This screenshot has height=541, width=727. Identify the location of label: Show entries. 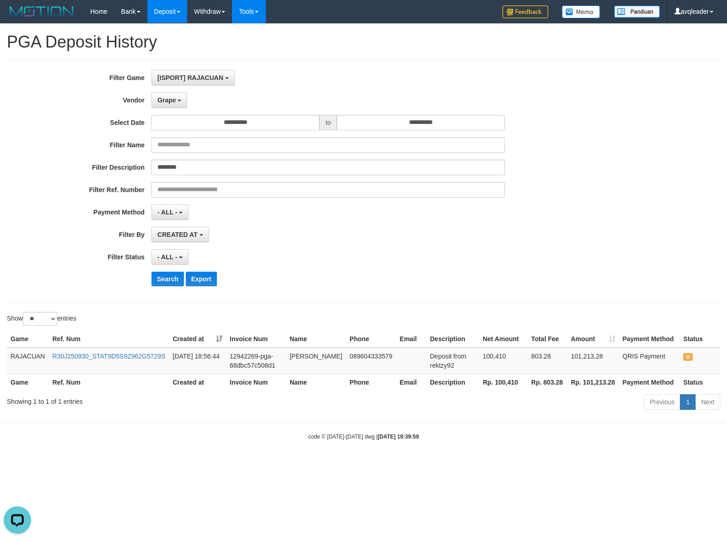
(42, 319).